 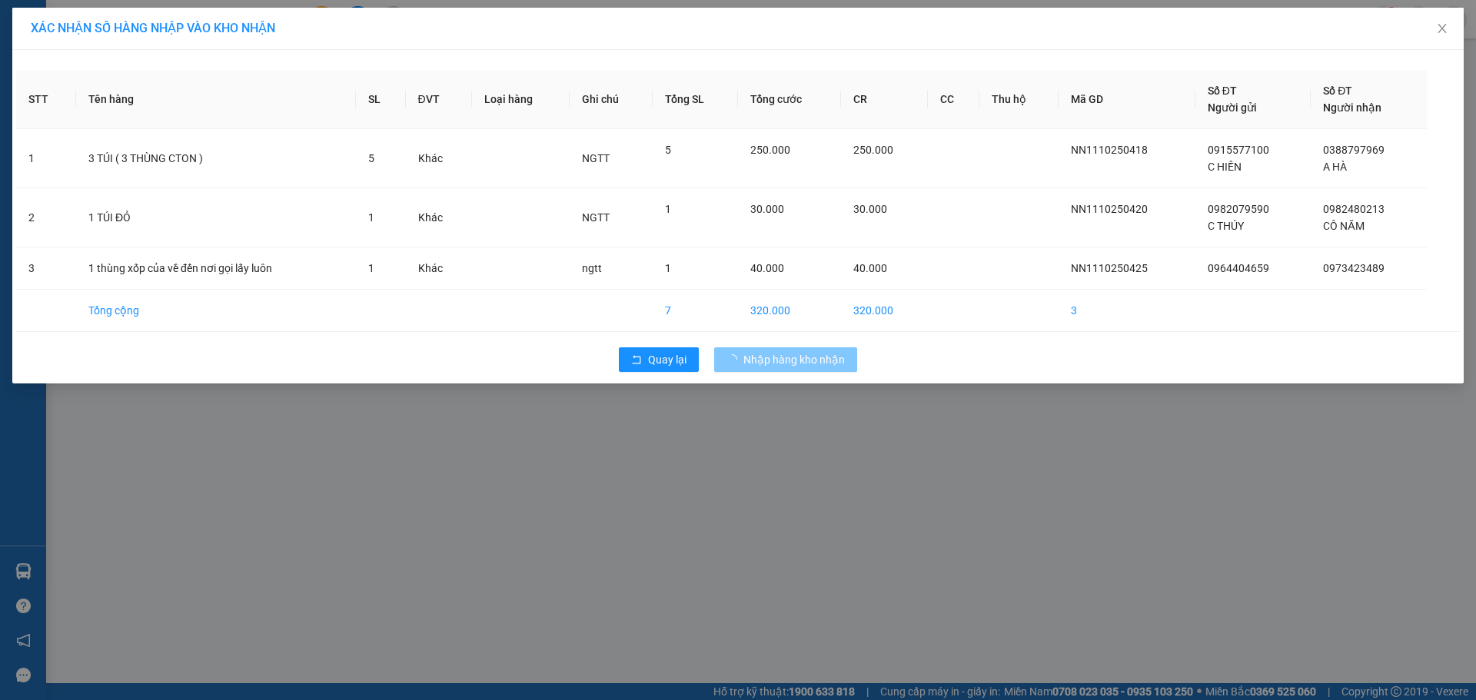 What do you see at coordinates (1238, 268) in the screenshot?
I see `span: 0964404659` at bounding box center [1238, 268].